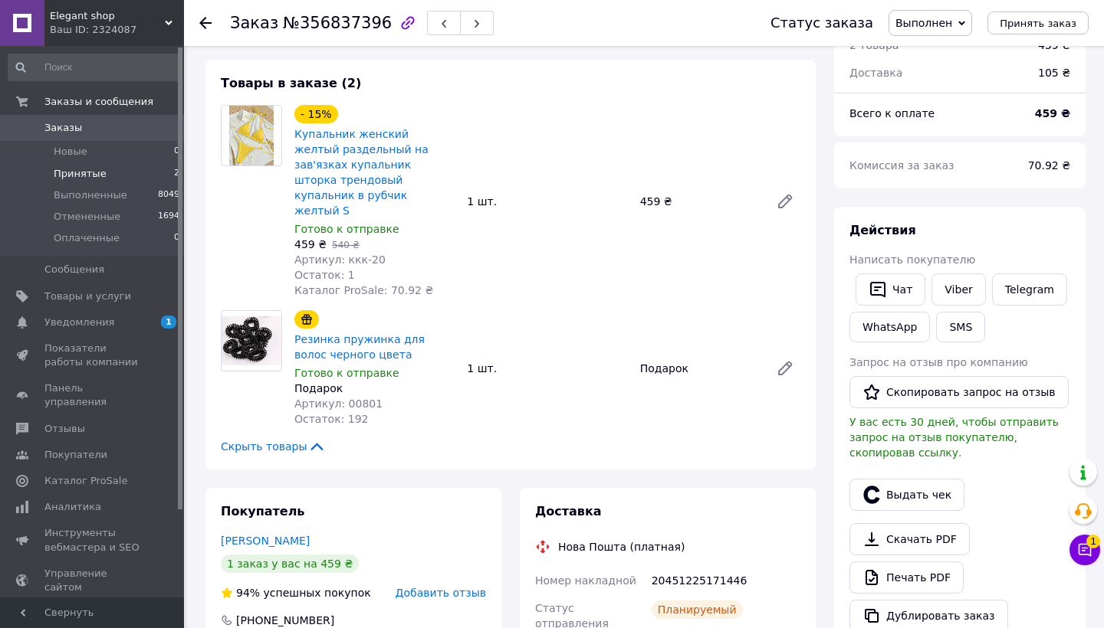  I want to click on span: Заказы, so click(63, 128).